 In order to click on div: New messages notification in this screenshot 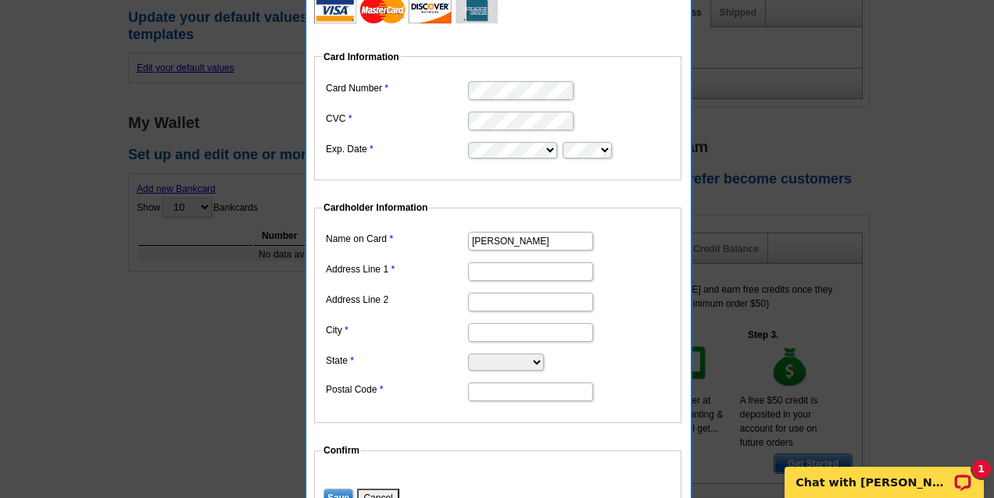, I will do `click(207, 20)`.